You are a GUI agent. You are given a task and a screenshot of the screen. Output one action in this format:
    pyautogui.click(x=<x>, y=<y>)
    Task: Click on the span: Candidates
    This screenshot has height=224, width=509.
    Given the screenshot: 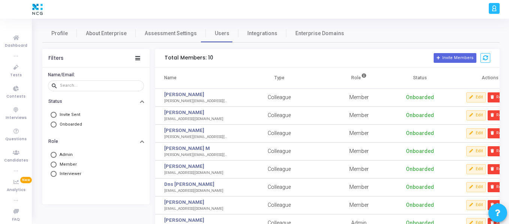 What is the action you would take?
    pyautogui.click(x=16, y=161)
    